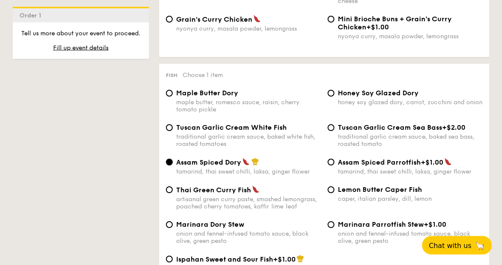  What do you see at coordinates (331, 94) in the screenshot?
I see `input: Honey Soy Glazed Doryhoney soy glazed dory, carrot, zucchini and onion` at bounding box center [331, 94].